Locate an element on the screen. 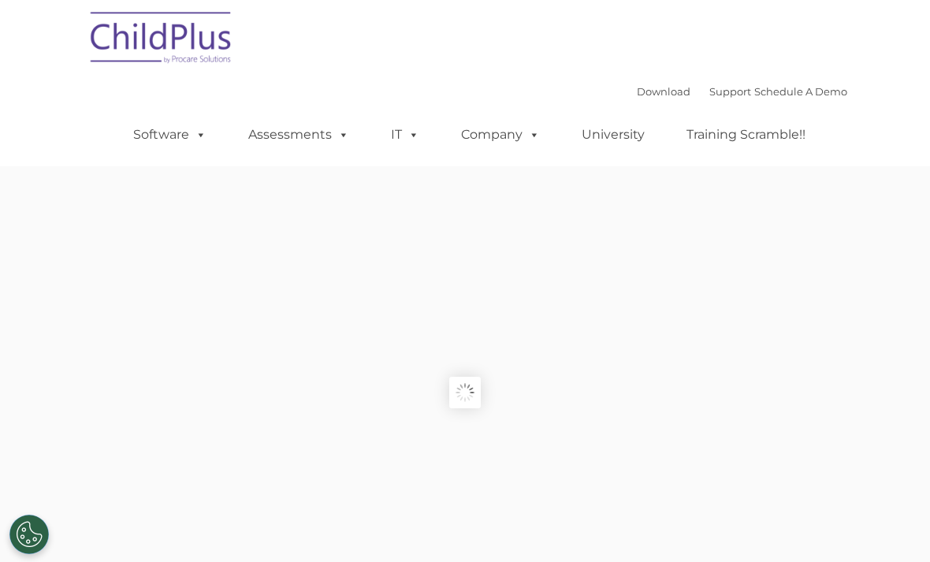 The width and height of the screenshot is (930, 562). a: Schedule A Demo is located at coordinates (801, 91).